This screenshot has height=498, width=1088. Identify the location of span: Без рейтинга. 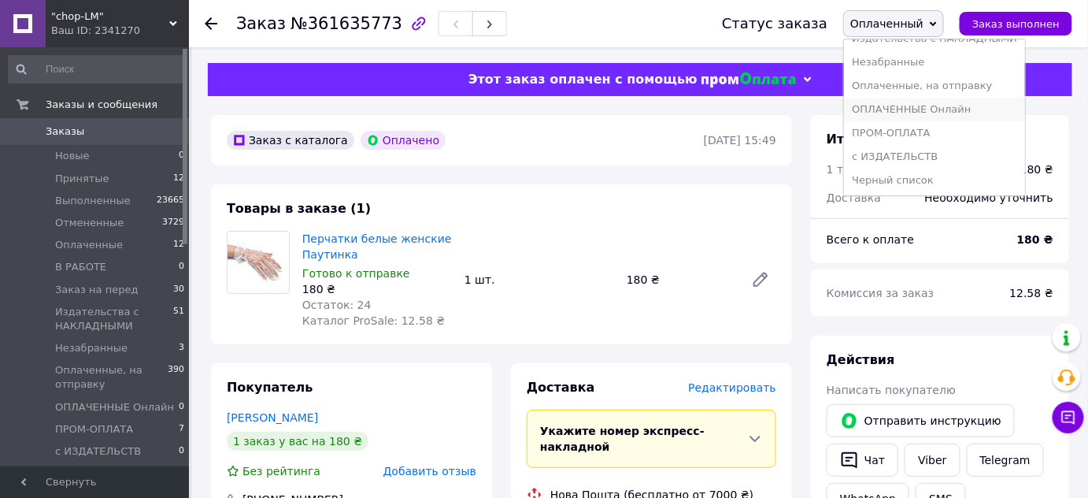
(281, 471).